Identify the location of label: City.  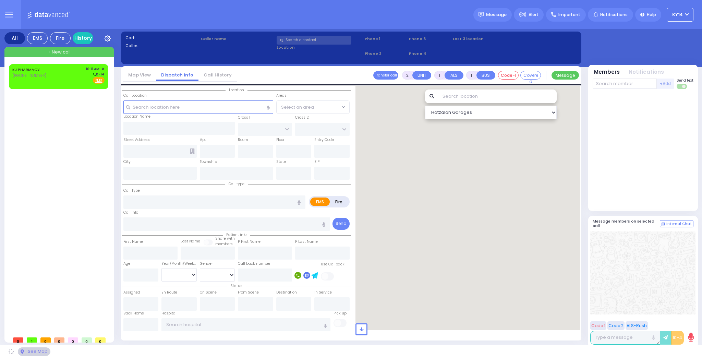
(127, 162).